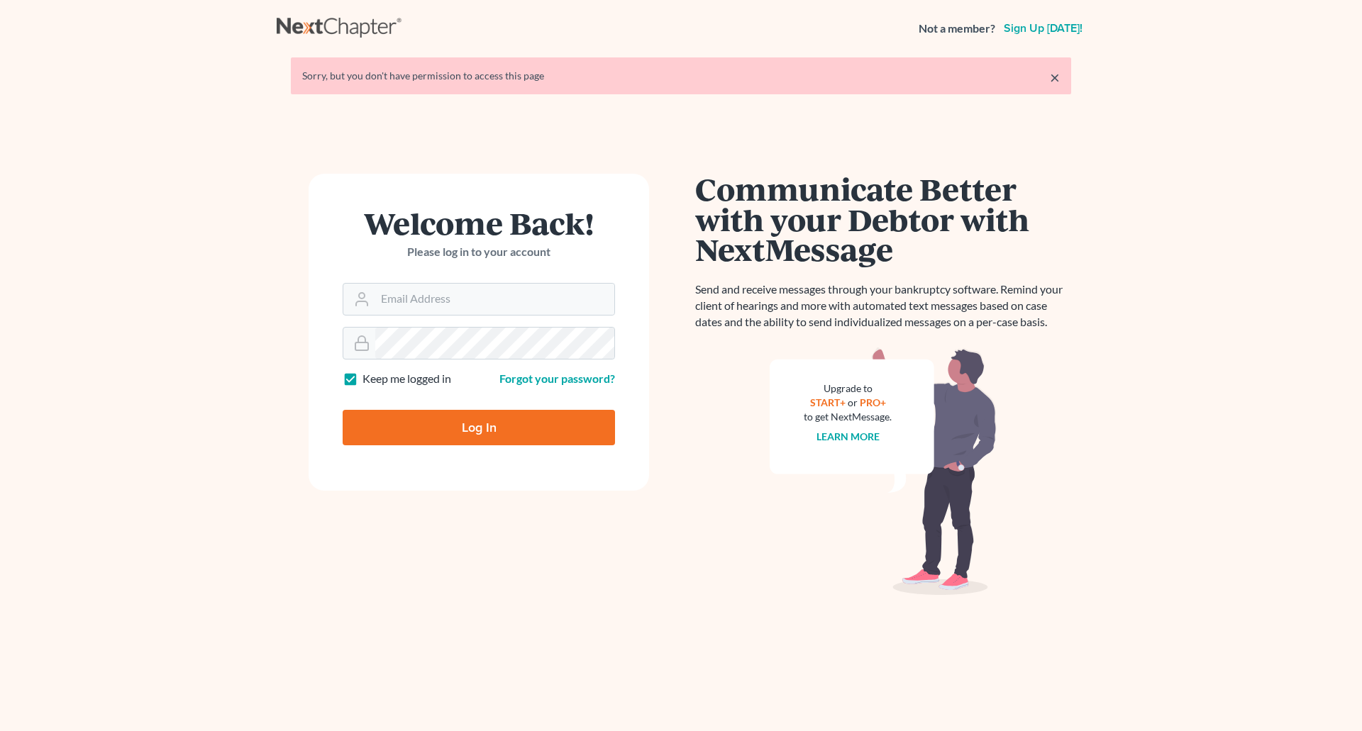  What do you see at coordinates (852, 402) in the screenshot?
I see `span: or` at bounding box center [852, 402].